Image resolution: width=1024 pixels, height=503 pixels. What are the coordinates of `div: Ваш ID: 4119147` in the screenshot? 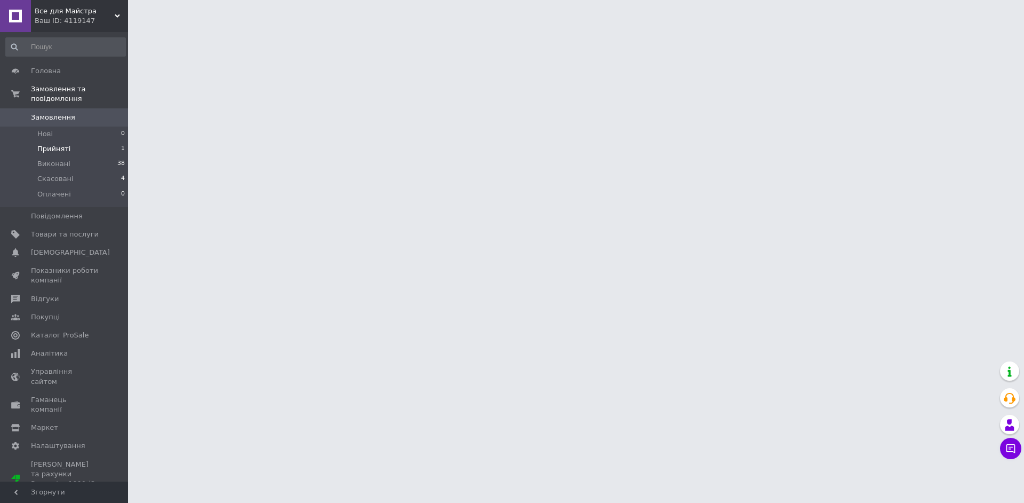 It's located at (81, 21).